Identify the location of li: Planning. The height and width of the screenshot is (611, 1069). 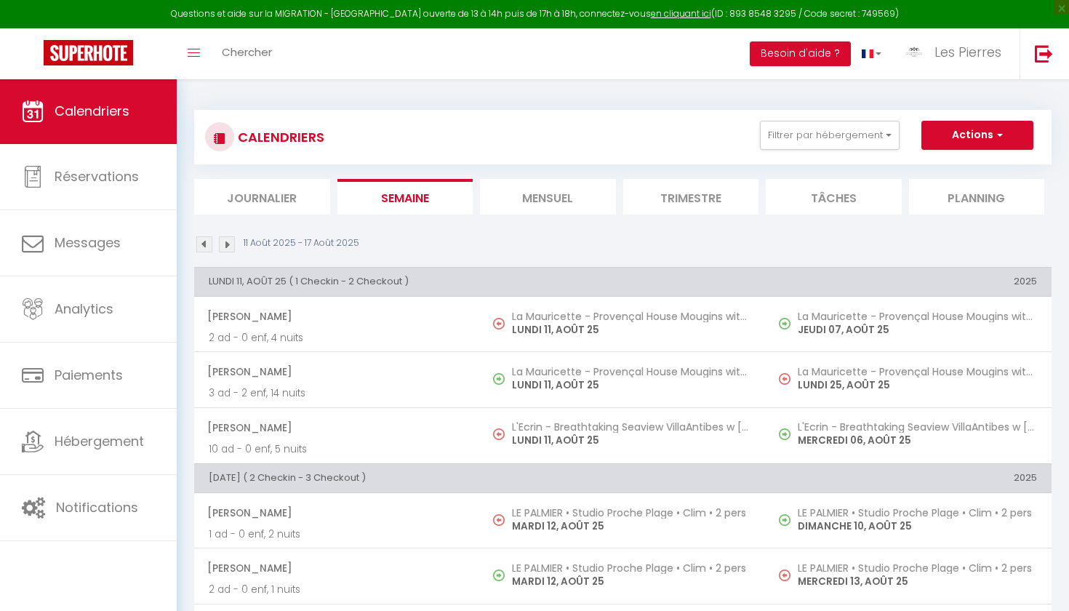
(977, 196).